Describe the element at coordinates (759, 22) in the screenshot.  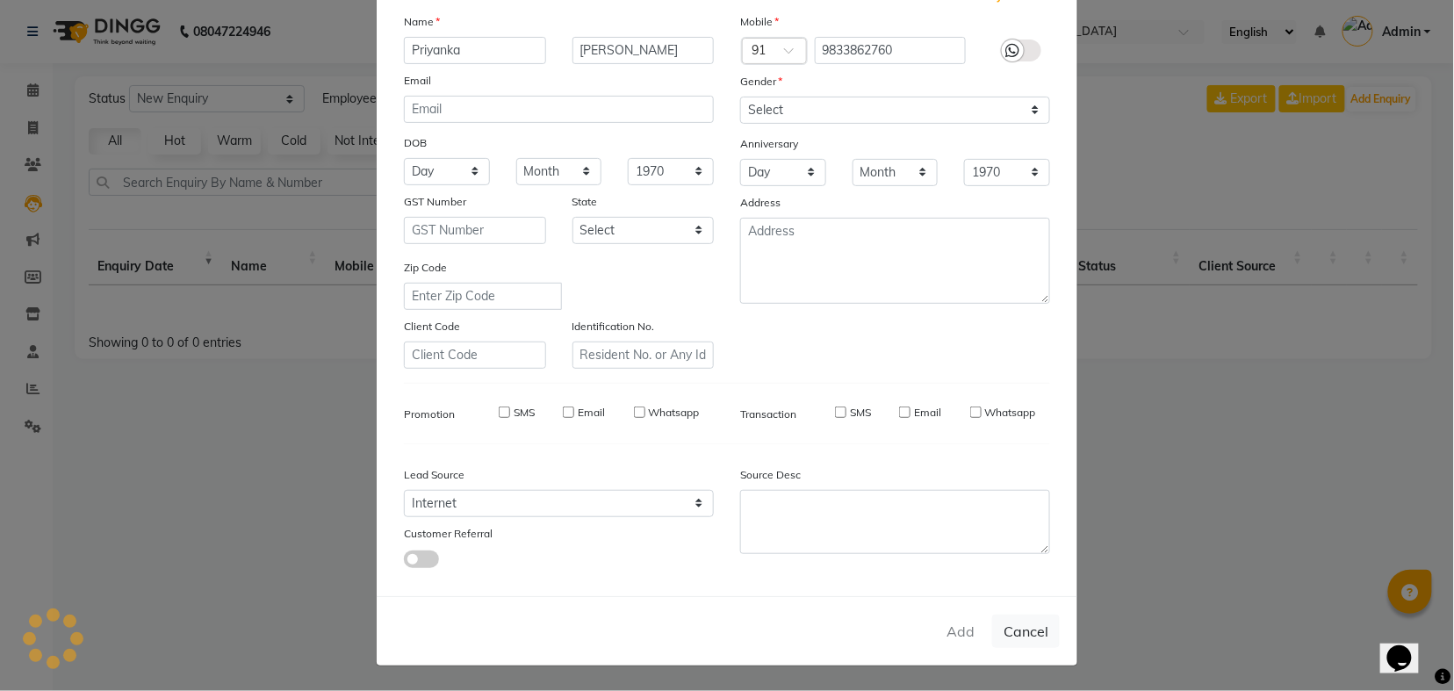
I see `label: Mobile` at that location.